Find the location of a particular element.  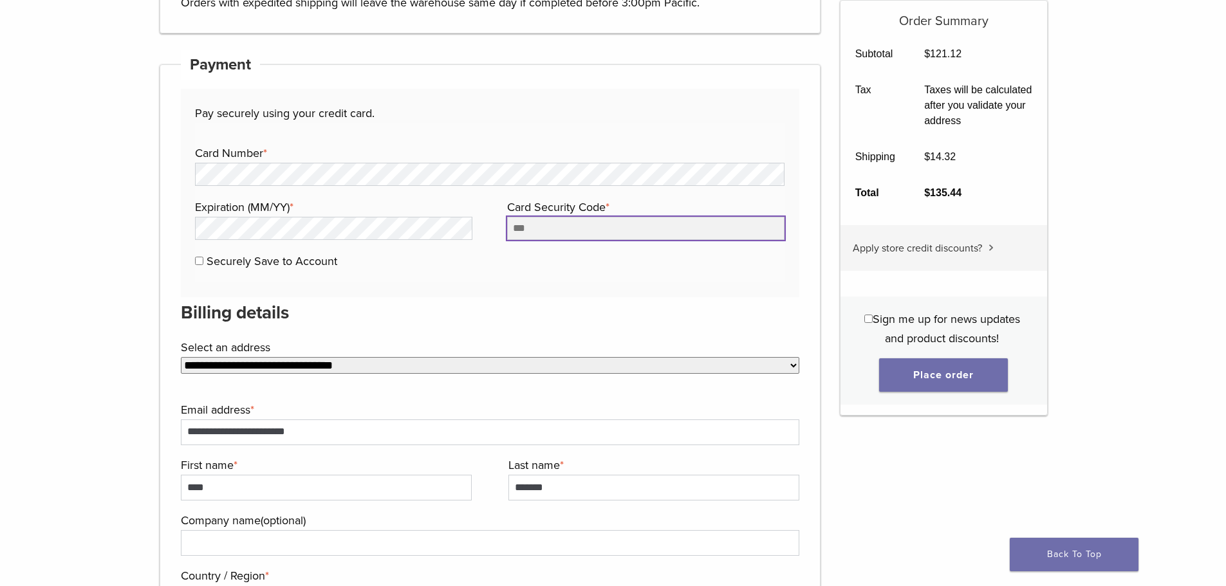

input: Sign me up for news updates and product discounts! is located at coordinates (868, 318).